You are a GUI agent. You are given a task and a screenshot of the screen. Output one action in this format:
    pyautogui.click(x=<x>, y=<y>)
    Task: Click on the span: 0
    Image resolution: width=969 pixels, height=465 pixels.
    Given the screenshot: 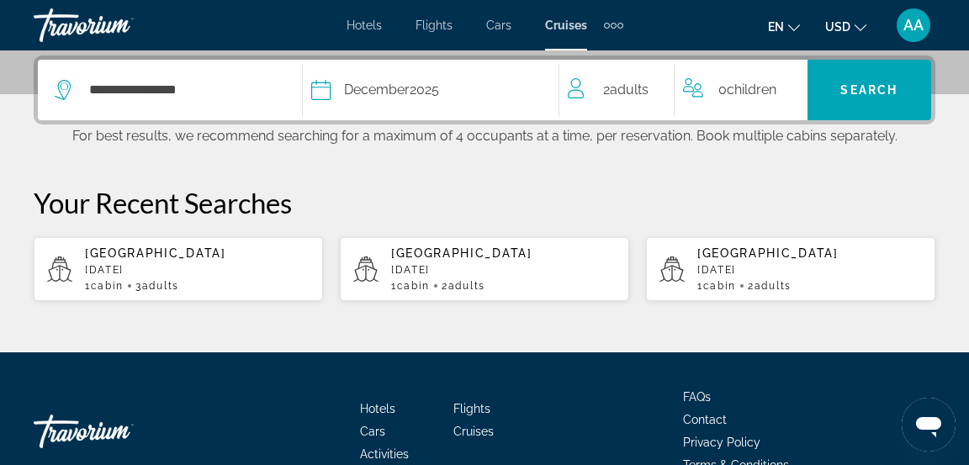 What is the action you would take?
    pyautogui.click(x=747, y=90)
    